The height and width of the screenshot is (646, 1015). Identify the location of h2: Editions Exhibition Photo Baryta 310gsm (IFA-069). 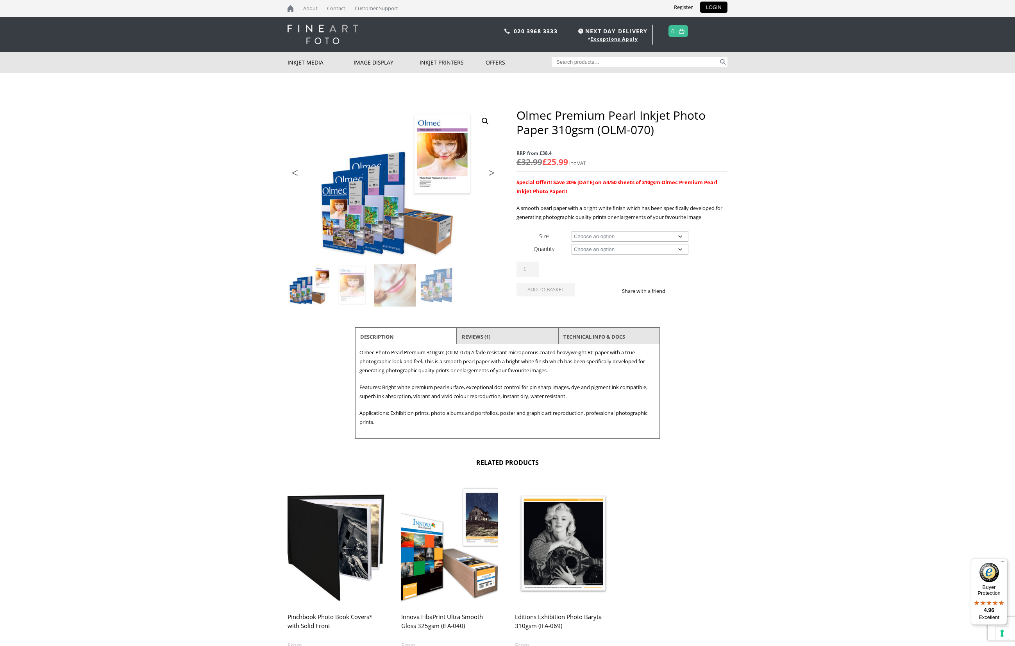
(564, 625).